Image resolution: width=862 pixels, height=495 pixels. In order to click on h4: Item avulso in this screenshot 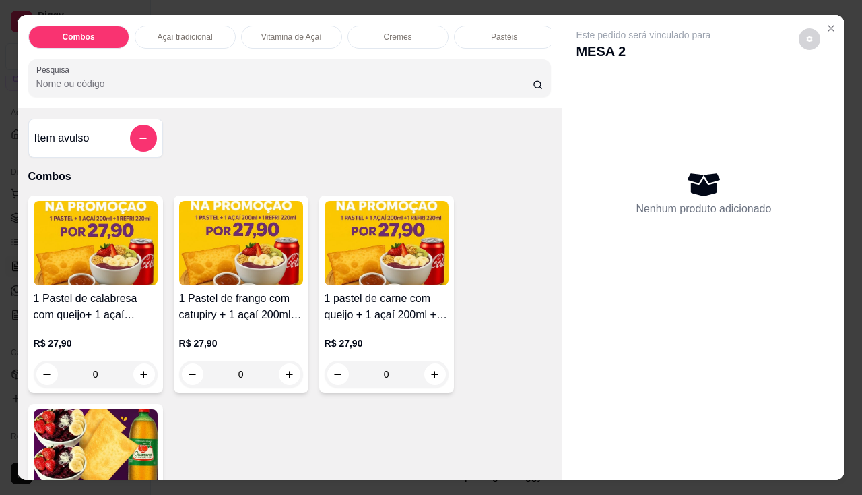, I will do `click(62, 138)`.